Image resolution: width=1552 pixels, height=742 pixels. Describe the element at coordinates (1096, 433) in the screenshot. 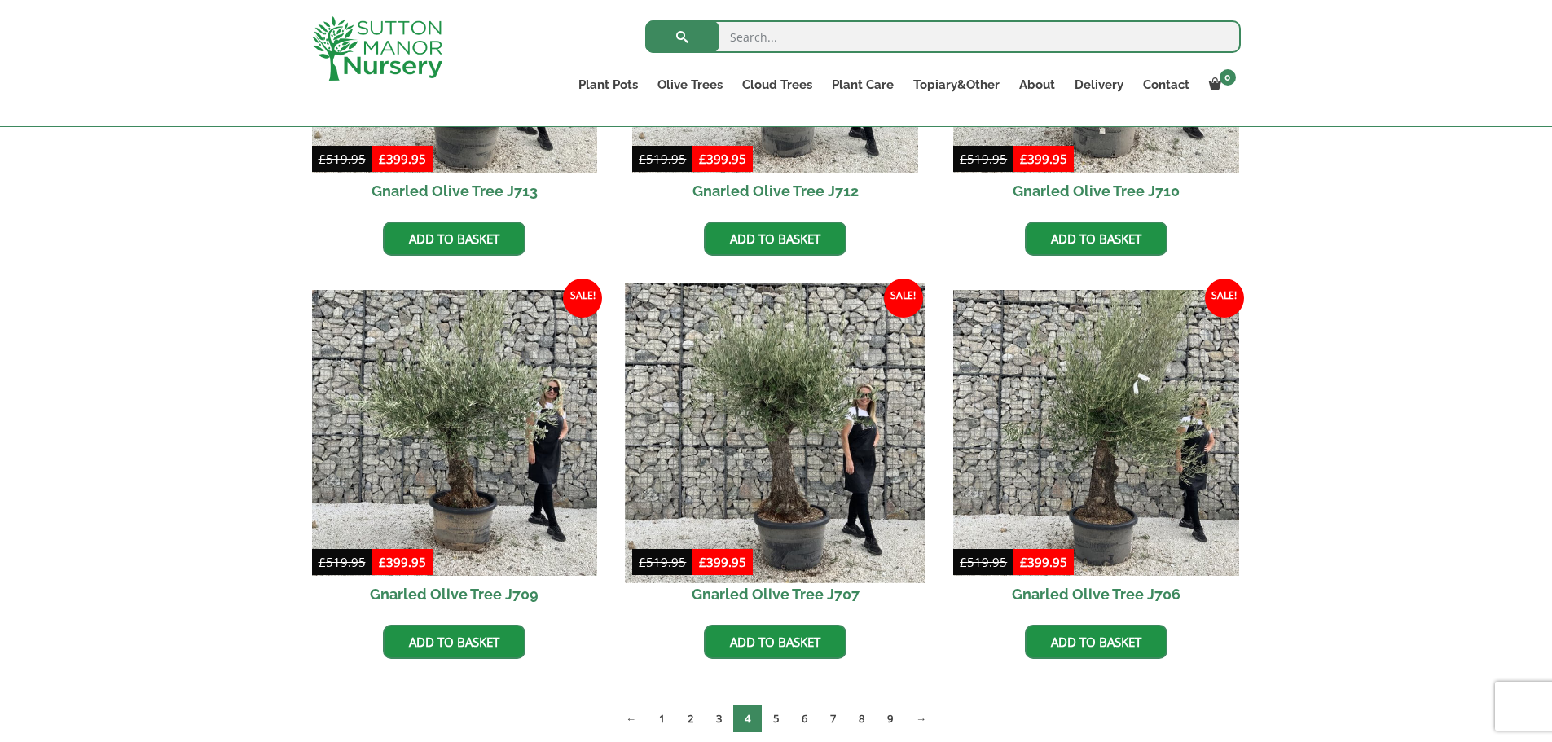

I see `img: Gnarled Olive Tree J706` at that location.